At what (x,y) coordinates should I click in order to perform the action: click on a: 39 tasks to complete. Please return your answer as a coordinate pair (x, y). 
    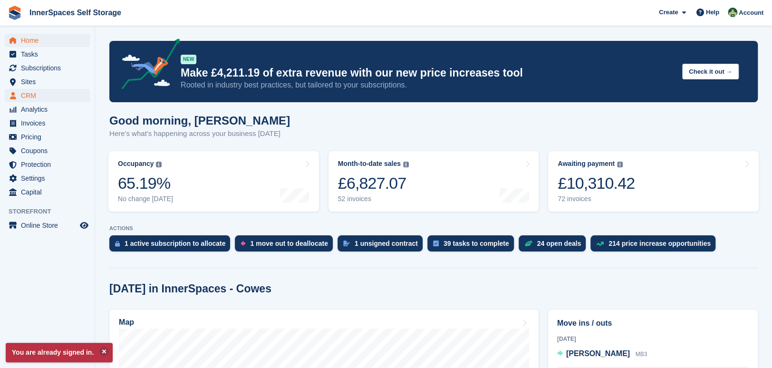
    Looking at the image, I should click on (473, 246).